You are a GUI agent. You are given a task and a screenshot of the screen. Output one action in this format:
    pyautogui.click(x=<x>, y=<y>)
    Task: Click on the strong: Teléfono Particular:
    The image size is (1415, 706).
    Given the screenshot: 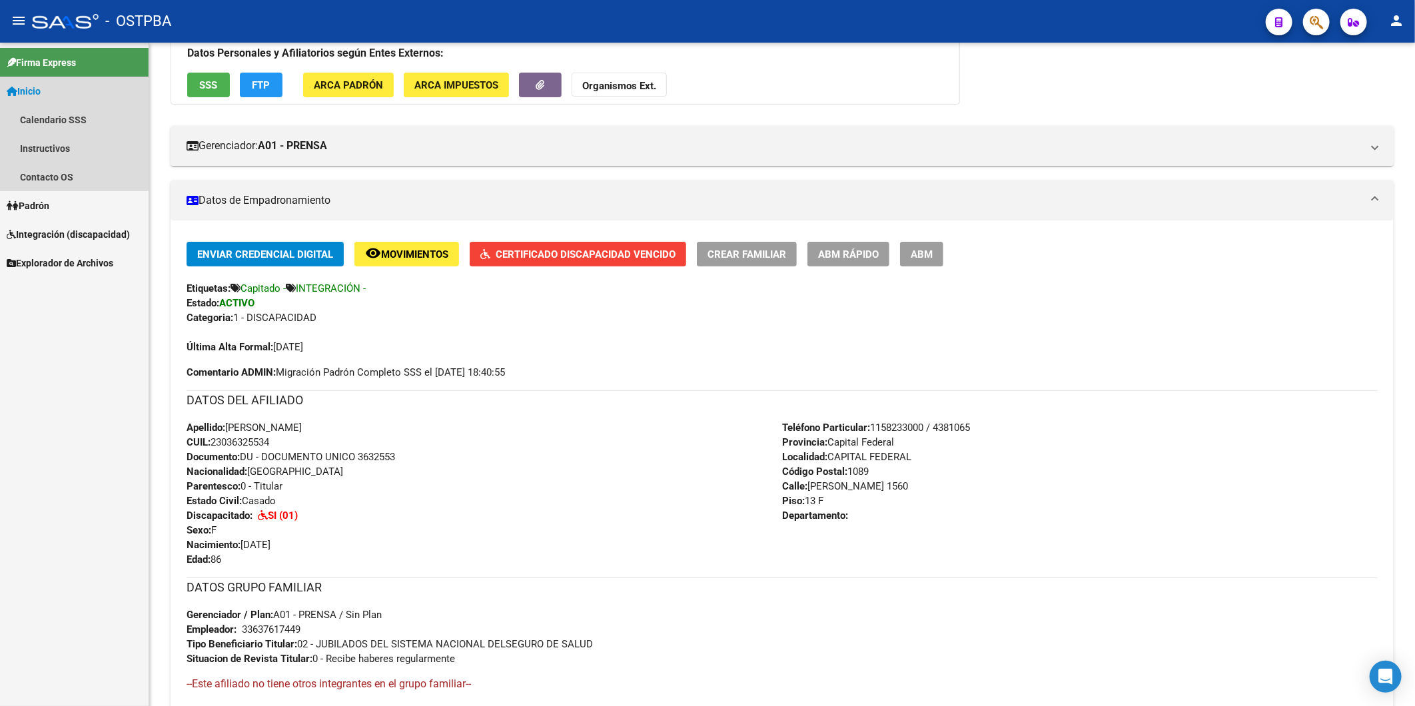 What is the action you would take?
    pyautogui.click(x=826, y=428)
    